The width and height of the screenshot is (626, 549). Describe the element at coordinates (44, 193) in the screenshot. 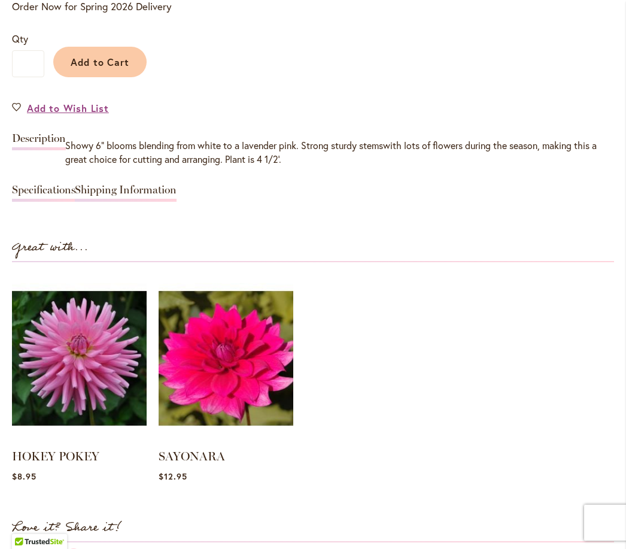

I see `a: Specifications` at that location.